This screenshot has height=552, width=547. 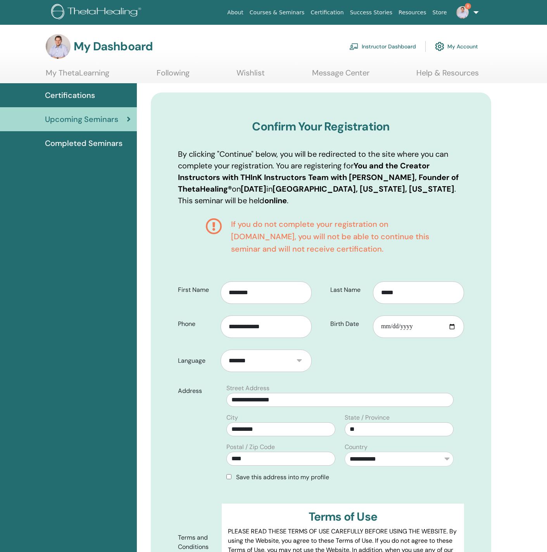 I want to click on a: Store, so click(x=439, y=12).